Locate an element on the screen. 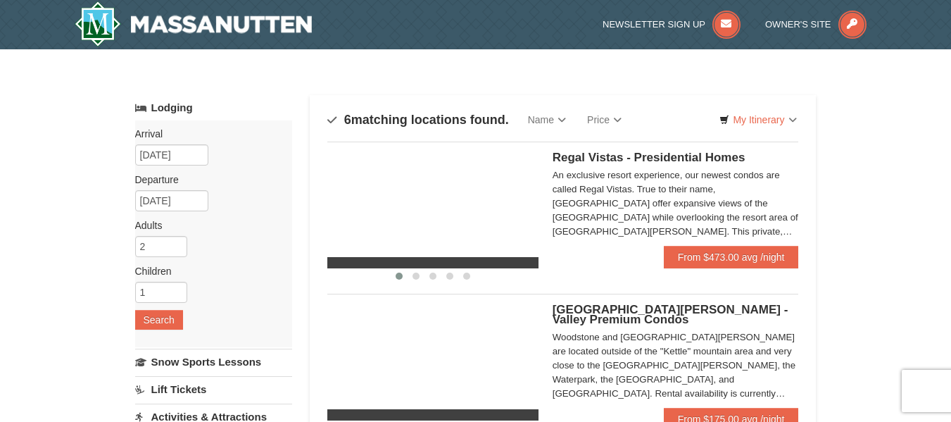 The width and height of the screenshot is (951, 422). label: Adults is located at coordinates (208, 225).